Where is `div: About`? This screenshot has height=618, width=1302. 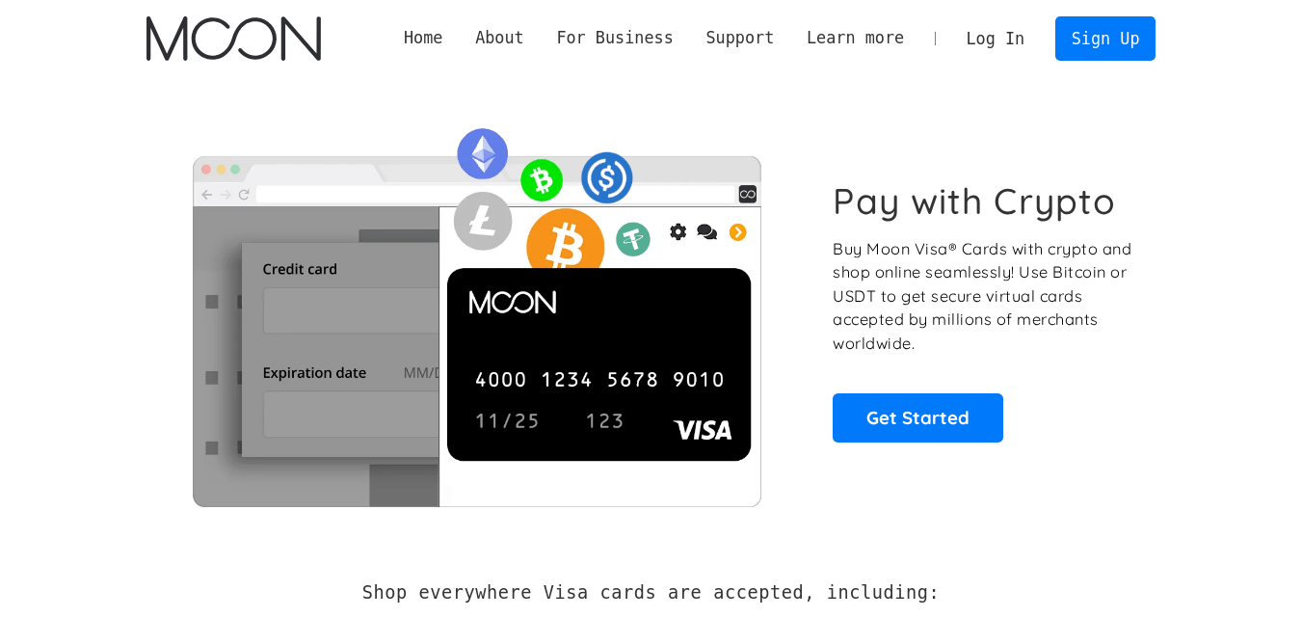
div: About is located at coordinates (499, 38).